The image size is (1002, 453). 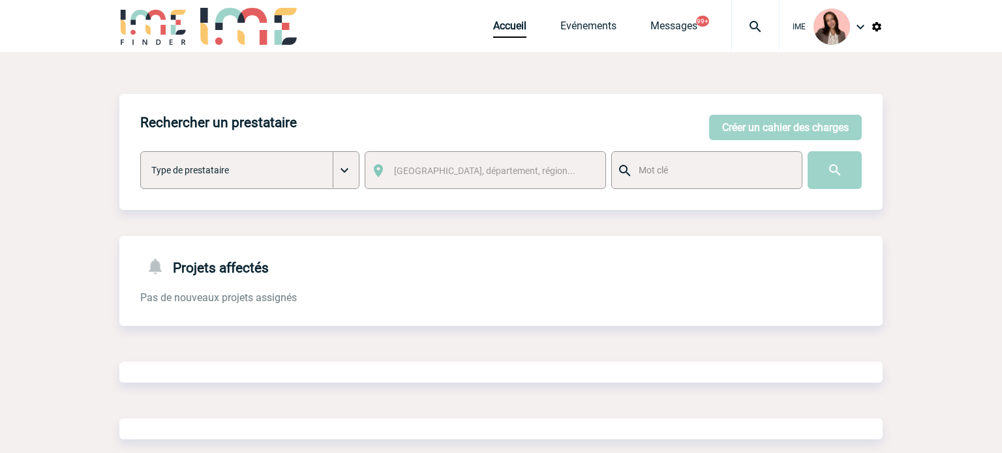 I want to click on h4: Projets affectés, so click(x=204, y=266).